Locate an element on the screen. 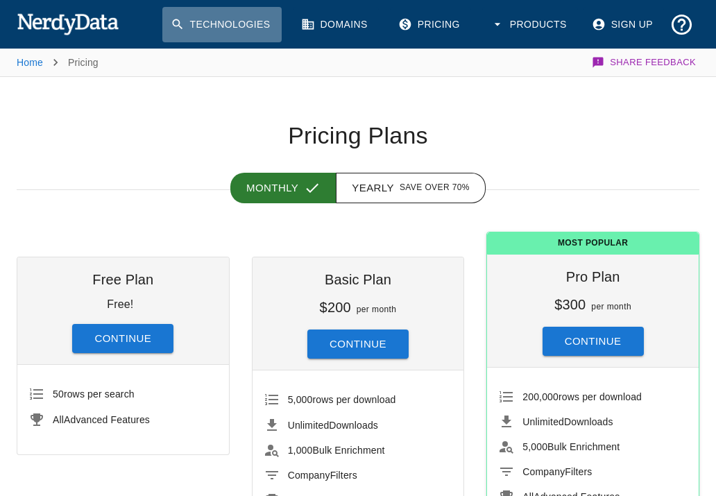 The image size is (716, 496). span: 50 is located at coordinates (58, 394).